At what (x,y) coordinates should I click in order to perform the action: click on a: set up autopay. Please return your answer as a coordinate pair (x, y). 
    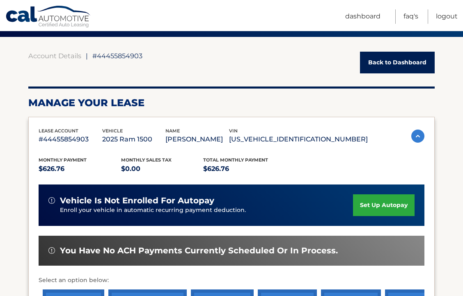
    Looking at the image, I should click on (384, 205).